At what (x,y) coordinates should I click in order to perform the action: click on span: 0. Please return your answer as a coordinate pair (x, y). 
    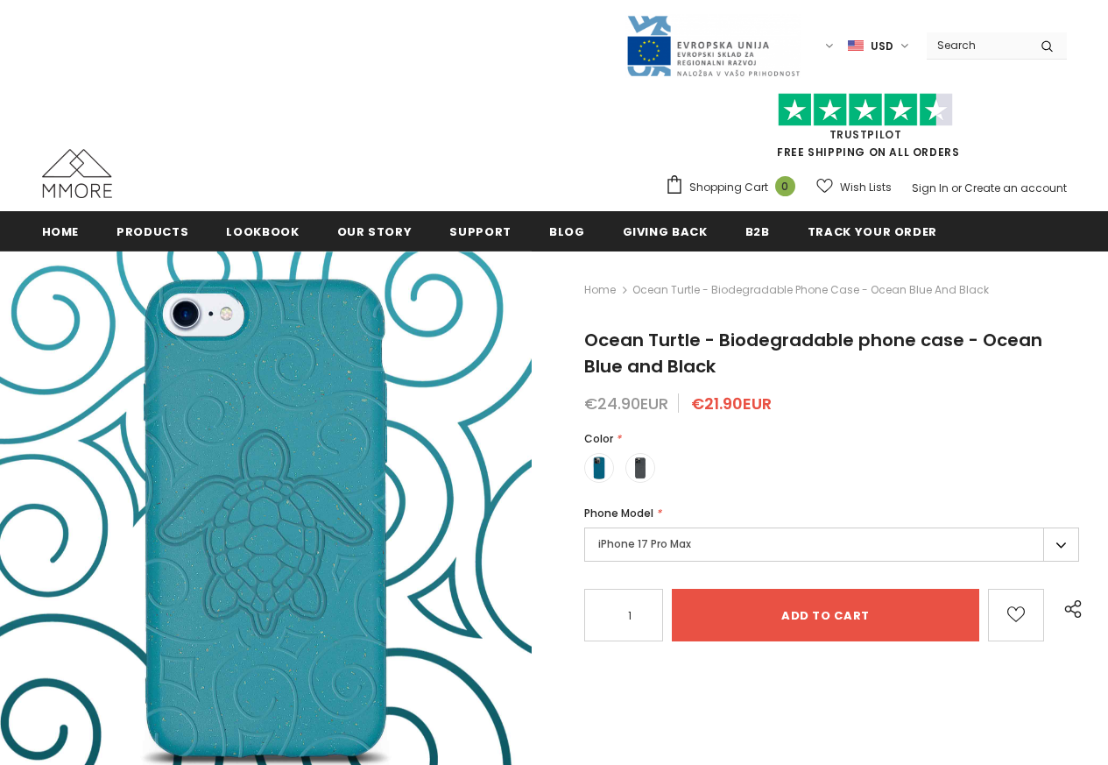
    Looking at the image, I should click on (785, 186).